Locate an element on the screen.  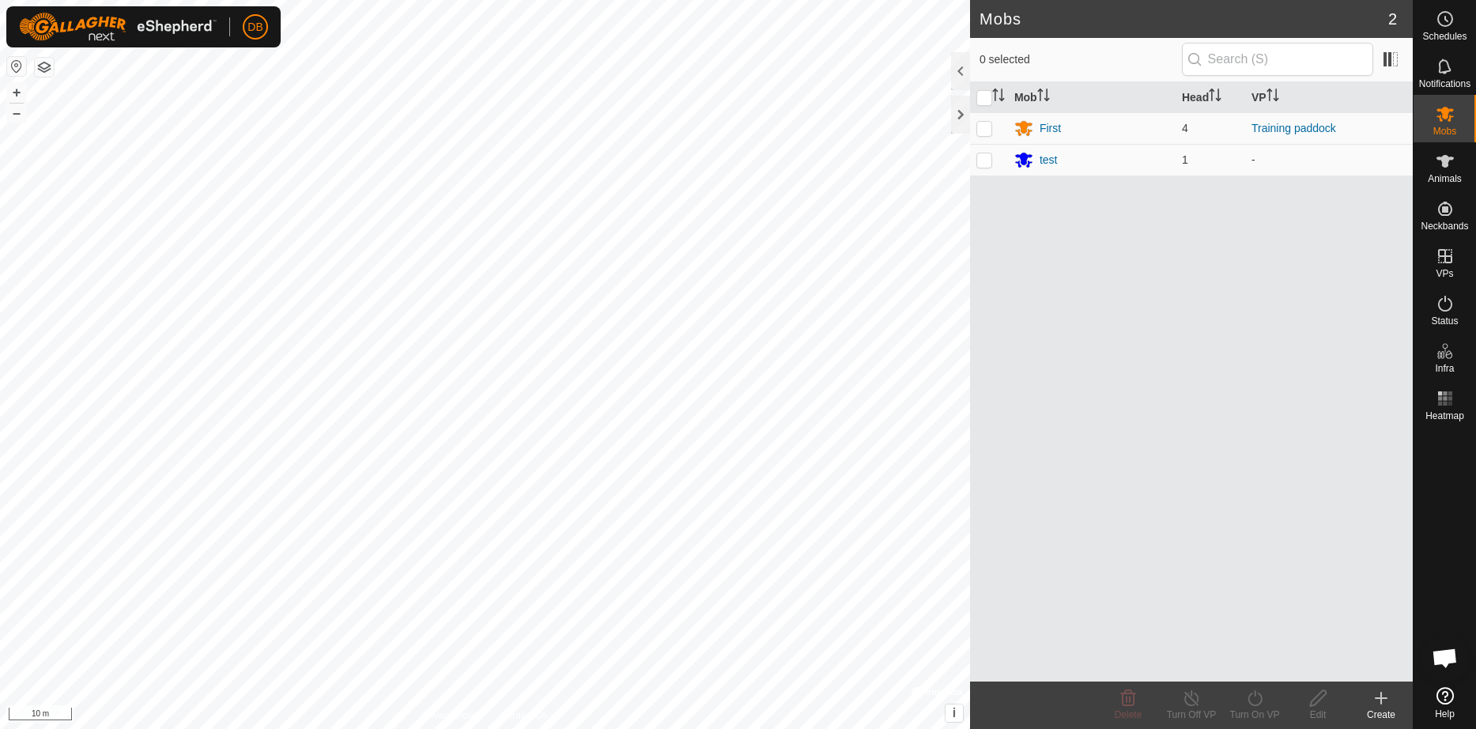
th: Head is located at coordinates (1210, 97).